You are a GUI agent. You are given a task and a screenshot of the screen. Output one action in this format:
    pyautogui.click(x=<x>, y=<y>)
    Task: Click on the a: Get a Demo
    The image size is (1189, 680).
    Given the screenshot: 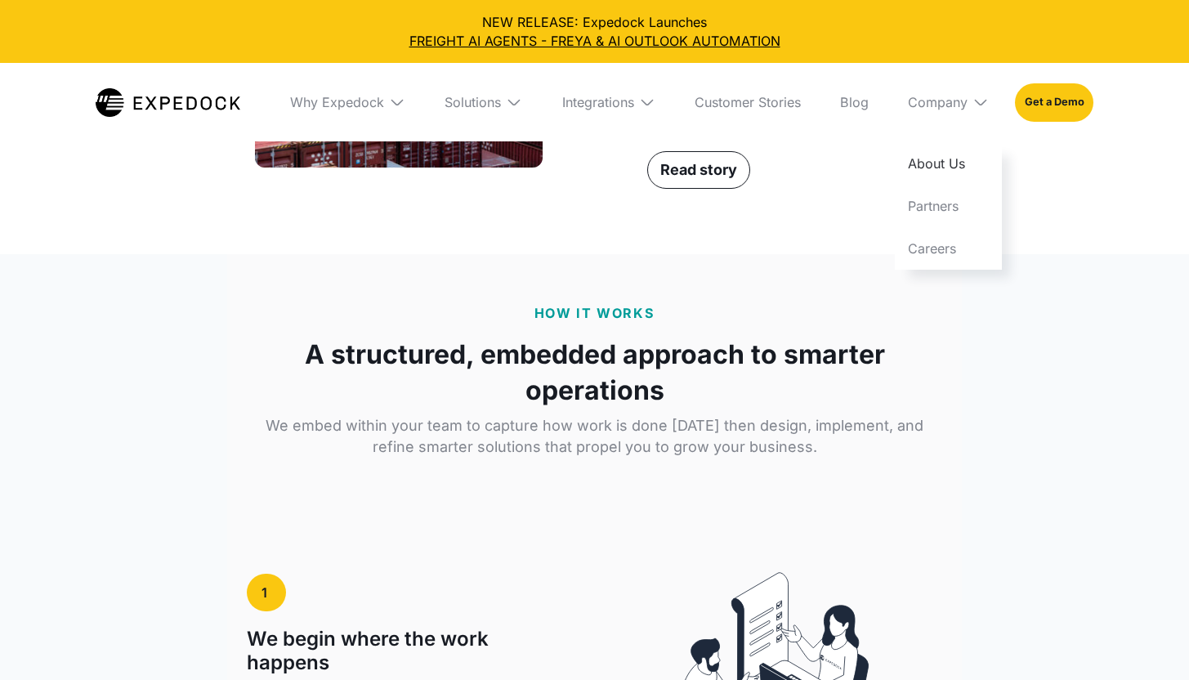 What is the action you would take?
    pyautogui.click(x=1053, y=102)
    